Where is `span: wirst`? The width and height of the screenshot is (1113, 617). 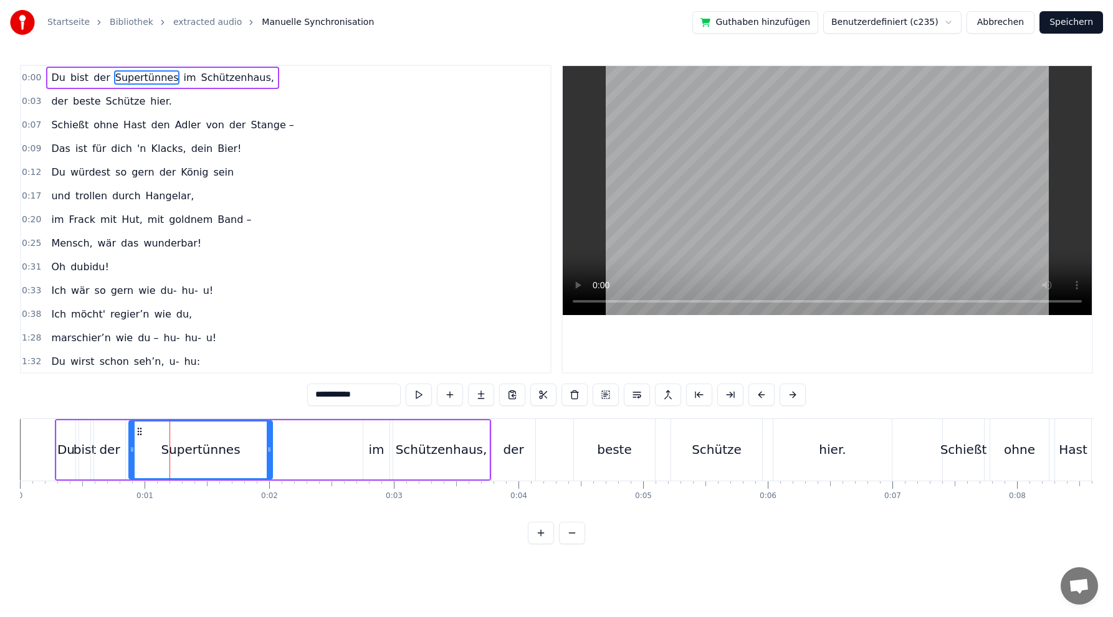 span: wirst is located at coordinates (82, 361).